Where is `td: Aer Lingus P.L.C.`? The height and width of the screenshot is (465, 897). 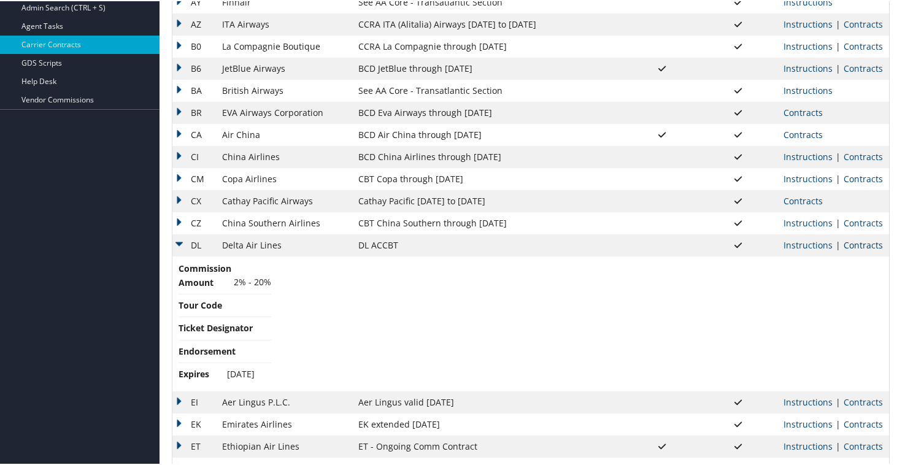
td: Aer Lingus P.L.C. is located at coordinates (284, 401).